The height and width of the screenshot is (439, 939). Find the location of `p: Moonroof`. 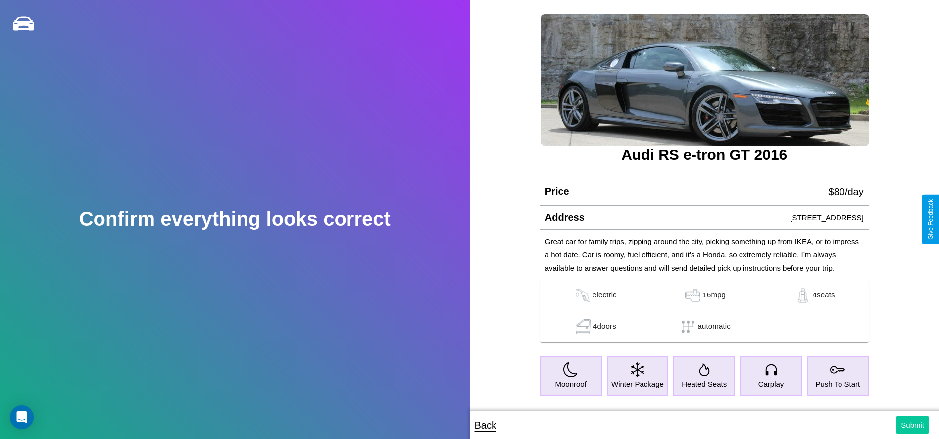

p: Moonroof is located at coordinates (570, 384).